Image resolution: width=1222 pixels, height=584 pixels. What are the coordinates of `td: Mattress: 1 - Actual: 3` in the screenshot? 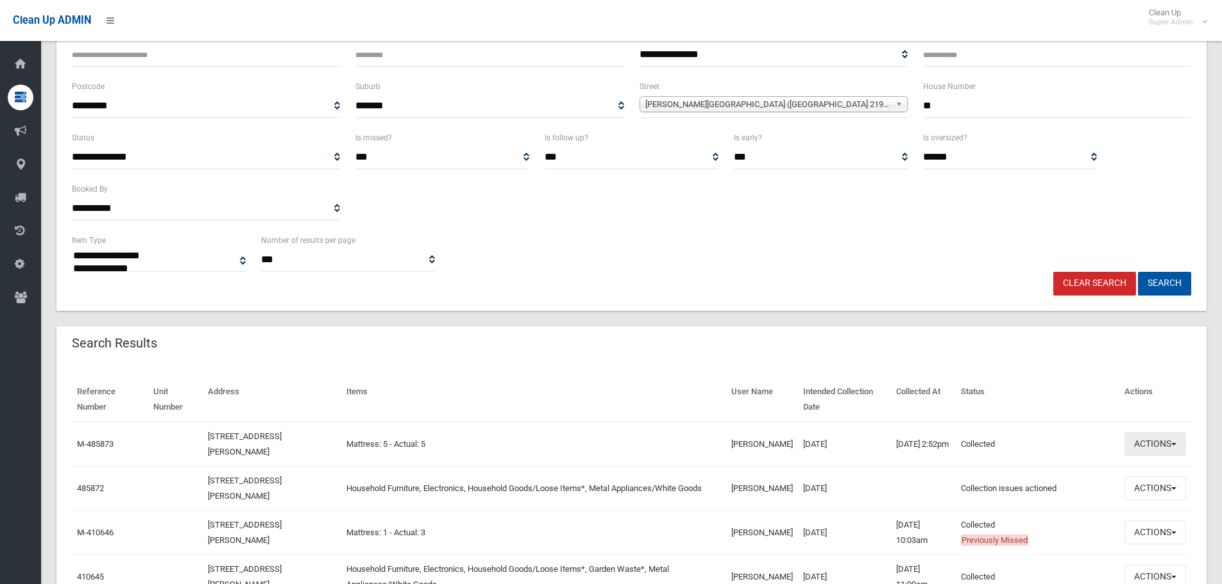 It's located at (534, 532).